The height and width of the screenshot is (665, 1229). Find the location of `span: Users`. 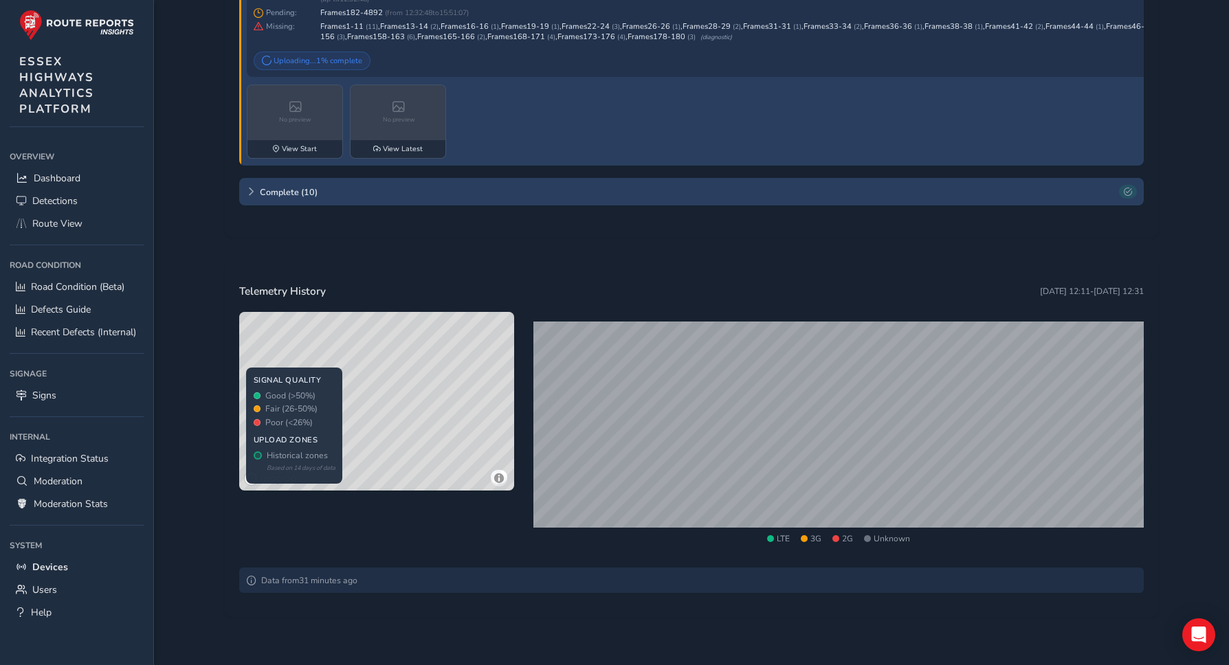

span: Users is located at coordinates (45, 590).